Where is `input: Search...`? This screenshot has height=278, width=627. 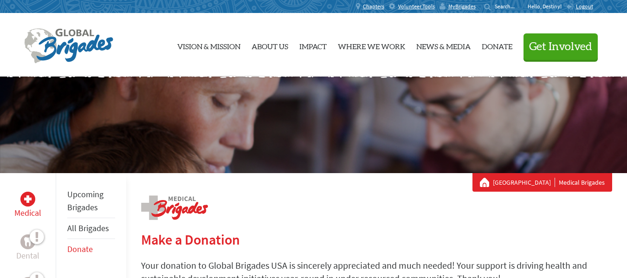 input: Search... is located at coordinates (508, 6).